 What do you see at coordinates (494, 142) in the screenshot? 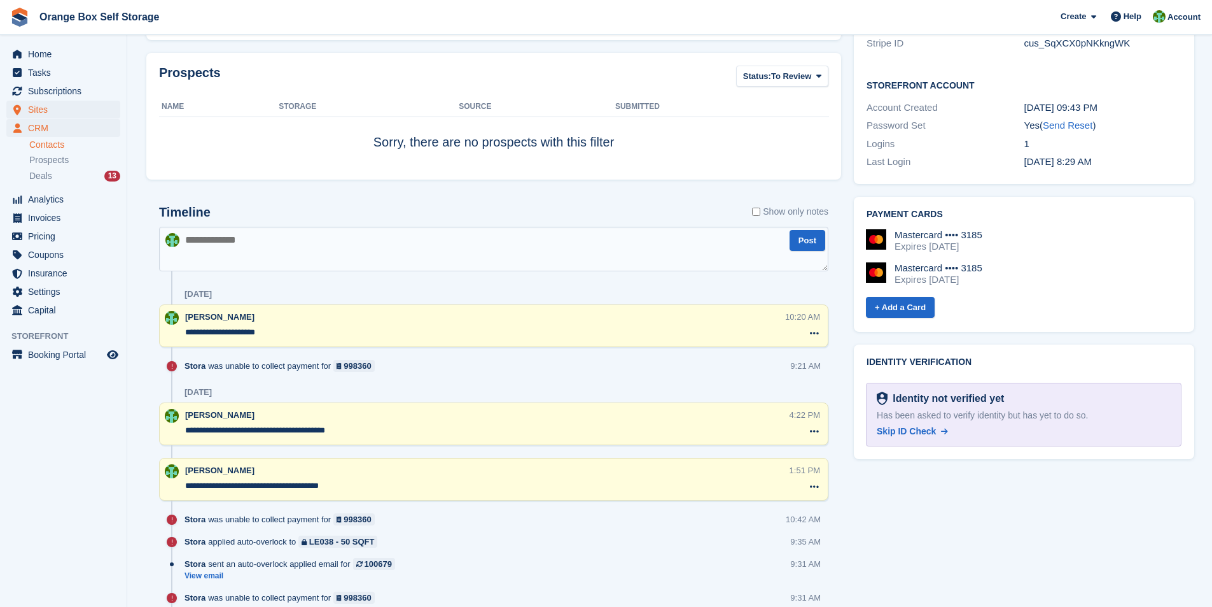
I see `span: Sorry, there are no prospects with this filter` at bounding box center [494, 142].